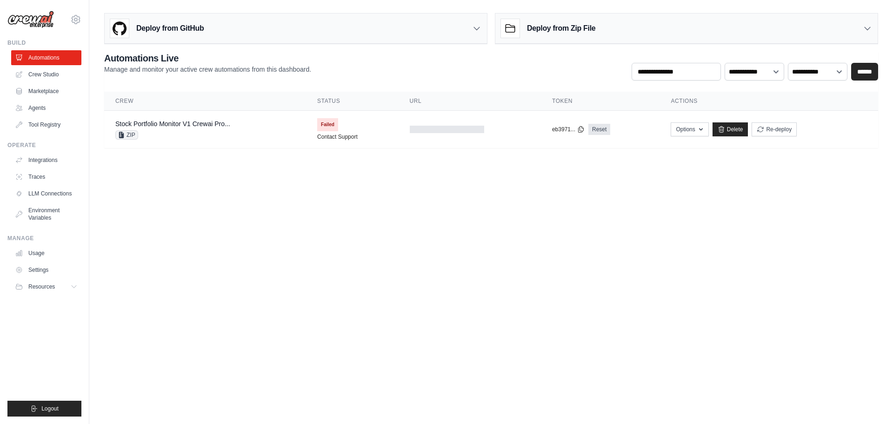 This screenshot has width=893, height=424. Describe the element at coordinates (31, 20) in the screenshot. I see `img: Logo` at that location.